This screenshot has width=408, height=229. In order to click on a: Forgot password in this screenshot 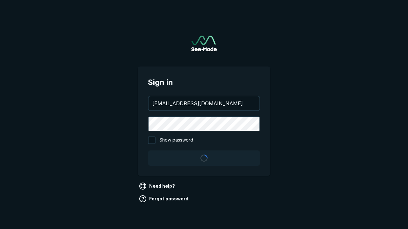, I will do `click(164, 199)`.